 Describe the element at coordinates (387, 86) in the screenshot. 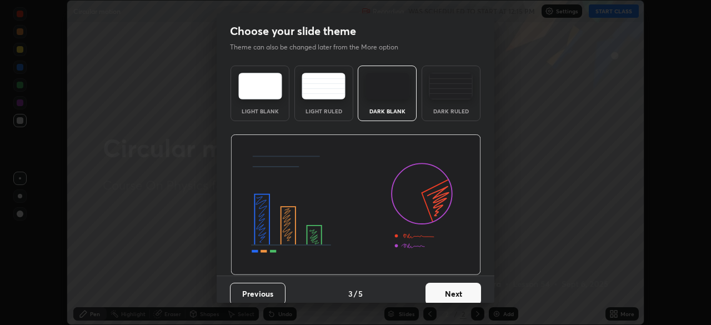

I see `img: darkTheme.f0cc69e5.svg` at that location.